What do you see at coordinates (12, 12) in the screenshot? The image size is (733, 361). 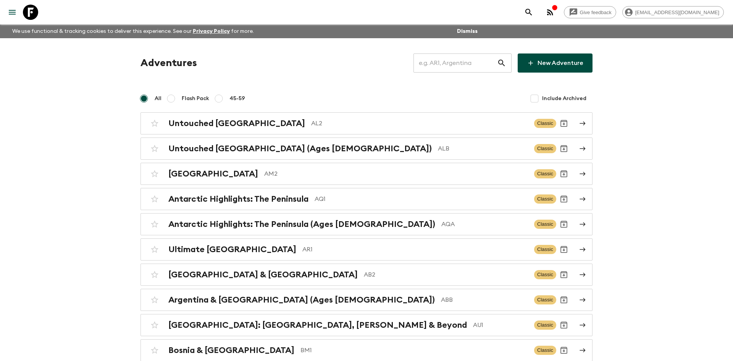 I see `button: menu` at bounding box center [12, 12].